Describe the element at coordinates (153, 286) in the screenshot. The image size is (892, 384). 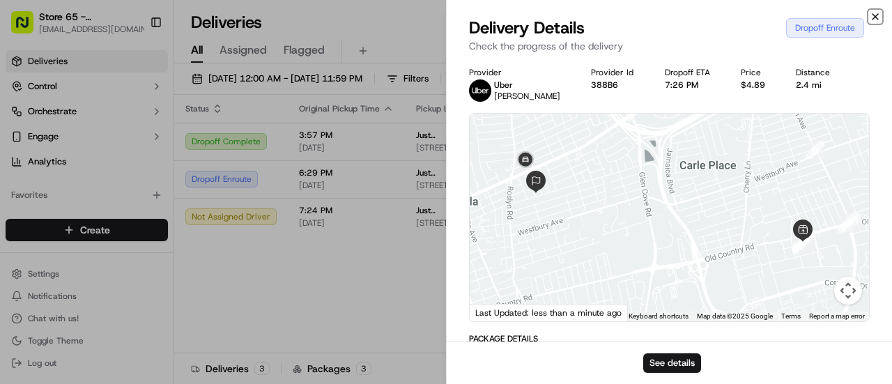
I see `span: Pylon` at that location.